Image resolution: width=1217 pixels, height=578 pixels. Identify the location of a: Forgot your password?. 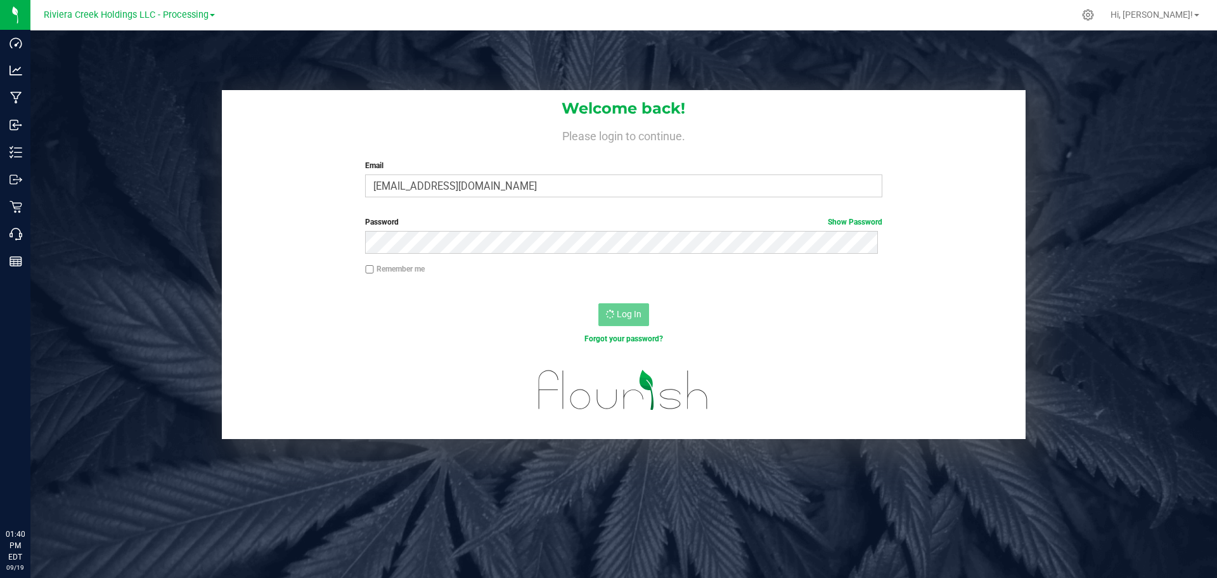
(624, 339).